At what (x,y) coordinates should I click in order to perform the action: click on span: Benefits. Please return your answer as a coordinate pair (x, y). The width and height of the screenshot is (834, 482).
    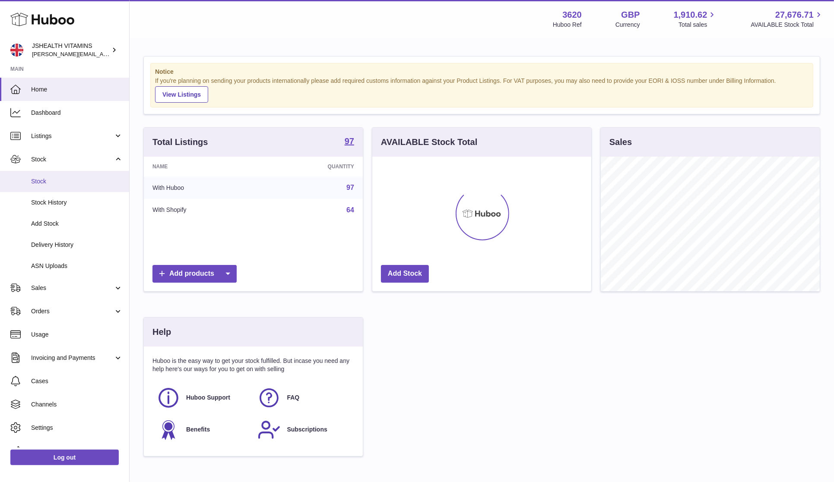
    Looking at the image, I should click on (198, 430).